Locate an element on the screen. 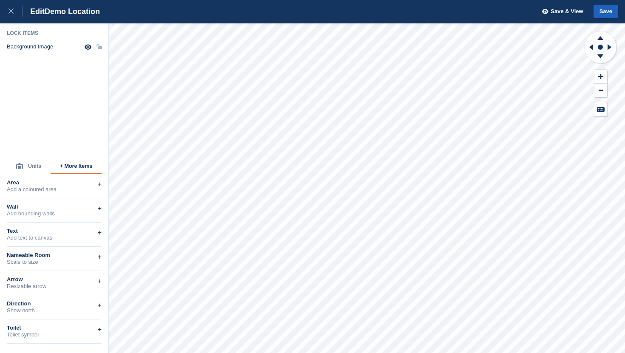 This screenshot has width=625, height=353. div: Scale to size is located at coordinates (54, 262).